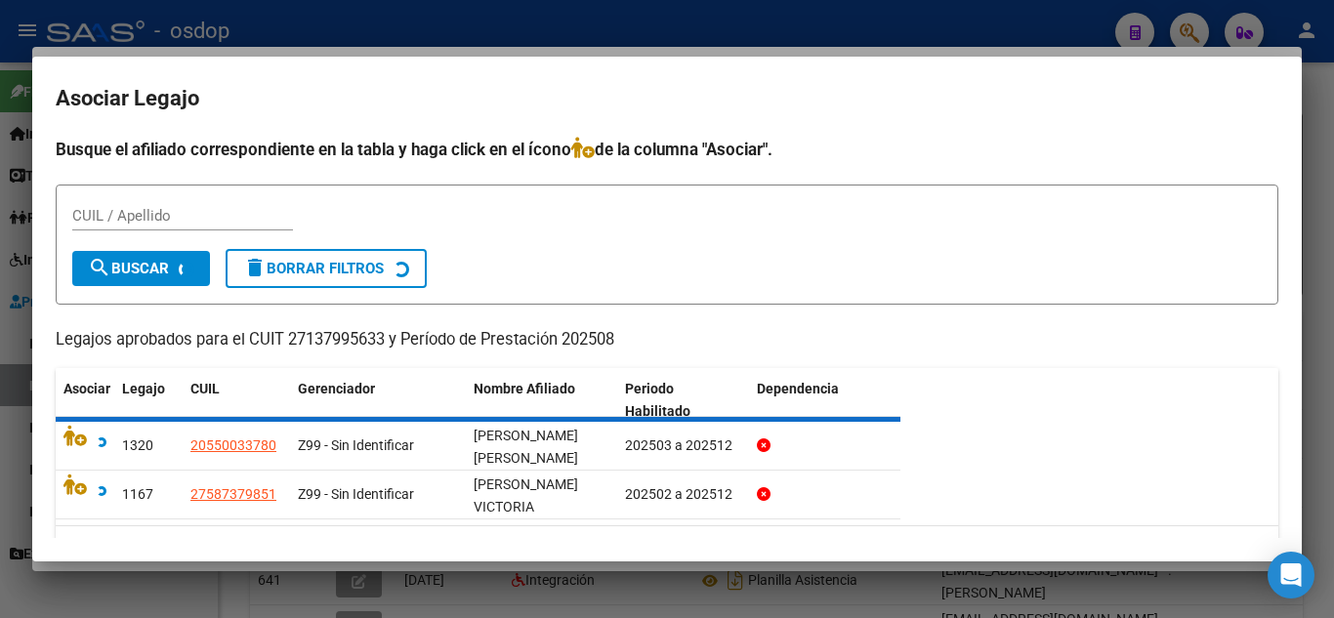 Image resolution: width=1334 pixels, height=618 pixels. Describe the element at coordinates (525, 495) in the screenshot. I see `span: FLORES DELFINA VICTORIA` at that location.